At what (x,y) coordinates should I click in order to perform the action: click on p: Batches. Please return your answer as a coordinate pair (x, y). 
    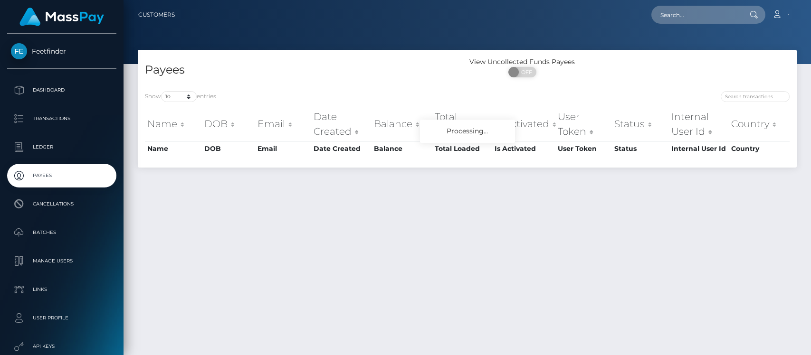
    Looking at the image, I should click on (62, 233).